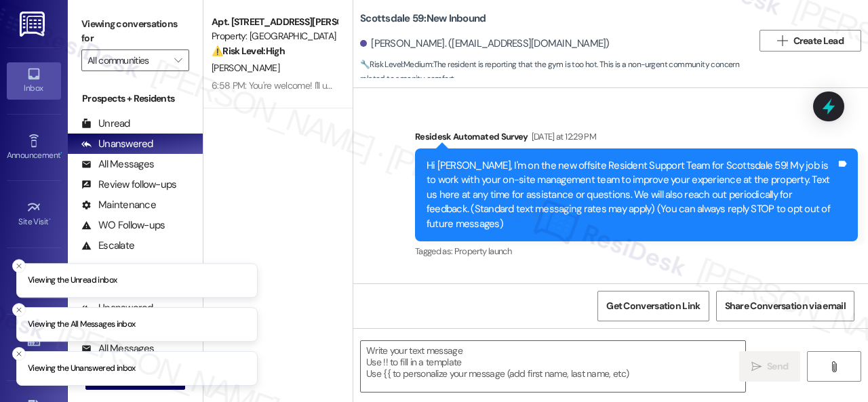  Describe the element at coordinates (117, 164) in the screenshot. I see `div: All Messages` at that location.